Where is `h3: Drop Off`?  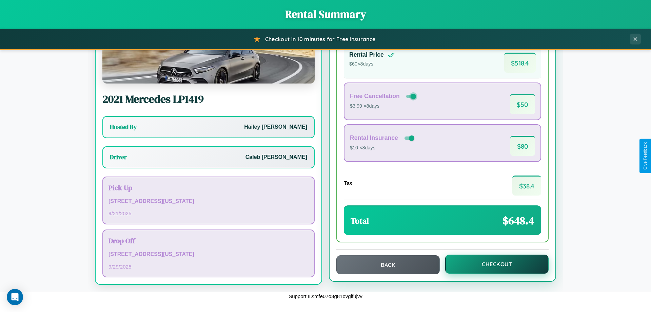 h3: Drop Off is located at coordinates (209, 240).